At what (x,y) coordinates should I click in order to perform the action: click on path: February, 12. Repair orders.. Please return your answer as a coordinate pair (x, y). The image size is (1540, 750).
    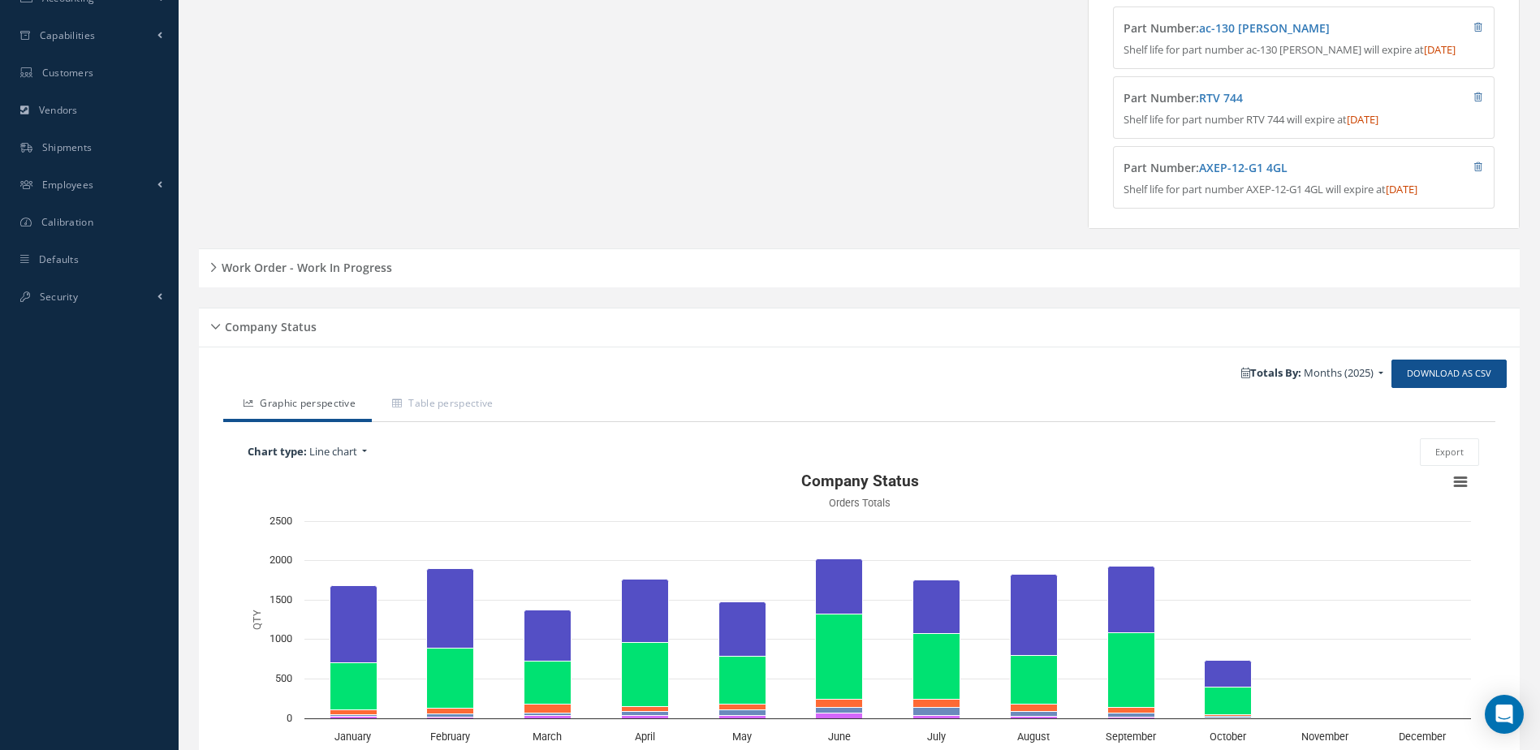
    Looking at the image, I should click on (451, 719).